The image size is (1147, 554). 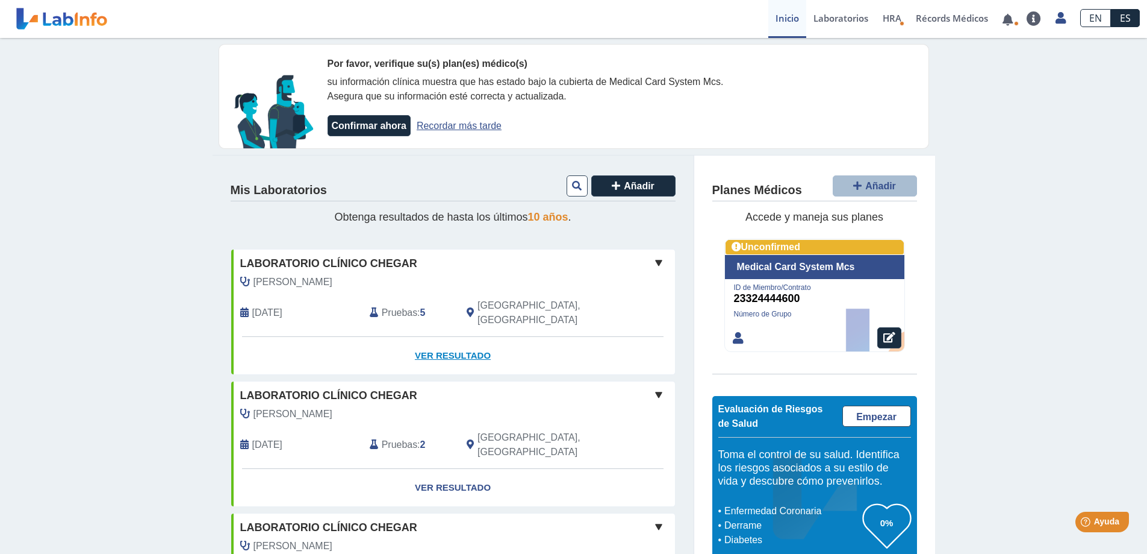 I want to click on div: Por favor, verifique su(s) plan(es) médico(s), so click(x=541, y=64).